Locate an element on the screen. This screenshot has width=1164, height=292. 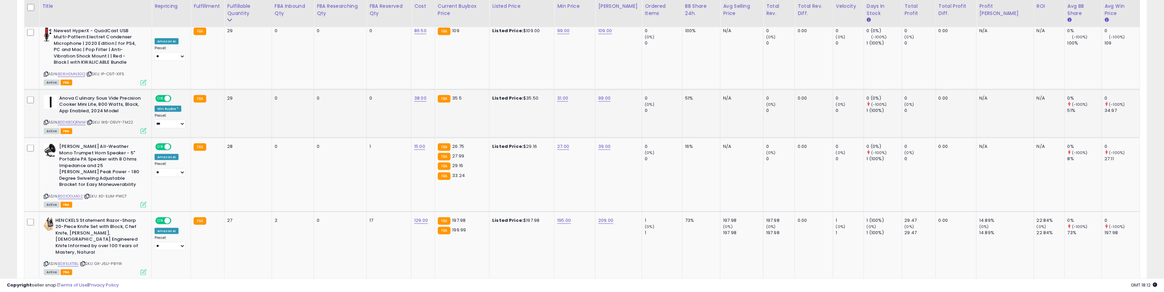
div: 14.89% is located at coordinates (1006, 220).